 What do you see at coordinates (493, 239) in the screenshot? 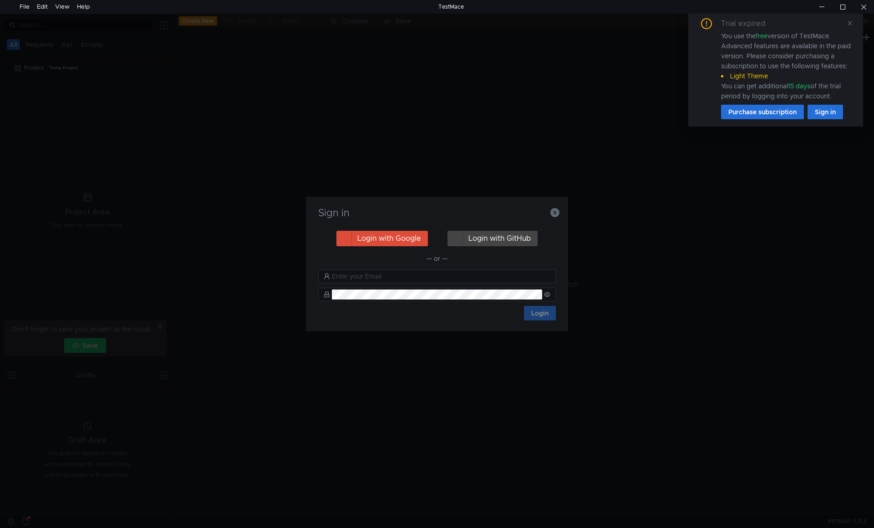
I see `button: Login with GitHub` at bounding box center [493, 239].